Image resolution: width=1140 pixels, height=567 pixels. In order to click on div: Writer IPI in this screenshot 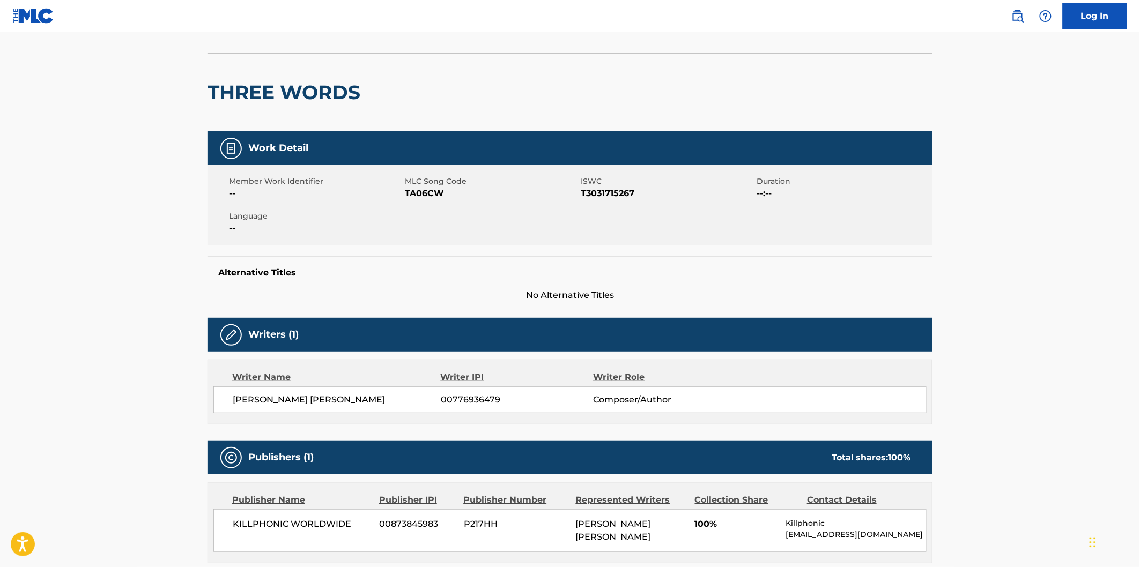, I will do `click(517, 378)`.